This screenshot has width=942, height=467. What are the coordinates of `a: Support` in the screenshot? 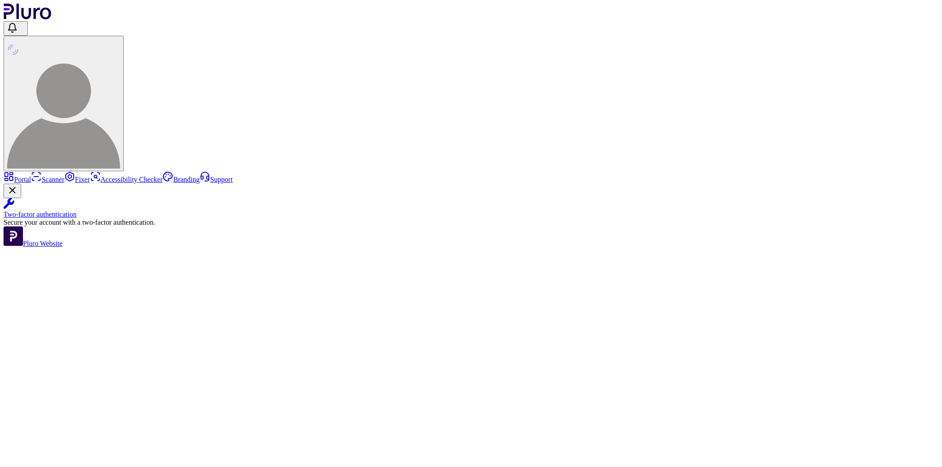 It's located at (216, 179).